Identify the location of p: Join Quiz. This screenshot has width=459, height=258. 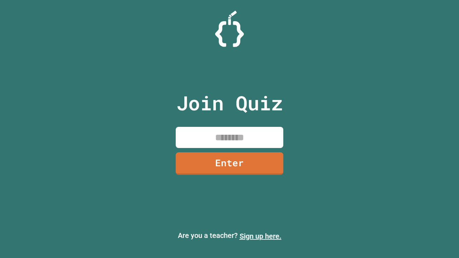
(229, 103).